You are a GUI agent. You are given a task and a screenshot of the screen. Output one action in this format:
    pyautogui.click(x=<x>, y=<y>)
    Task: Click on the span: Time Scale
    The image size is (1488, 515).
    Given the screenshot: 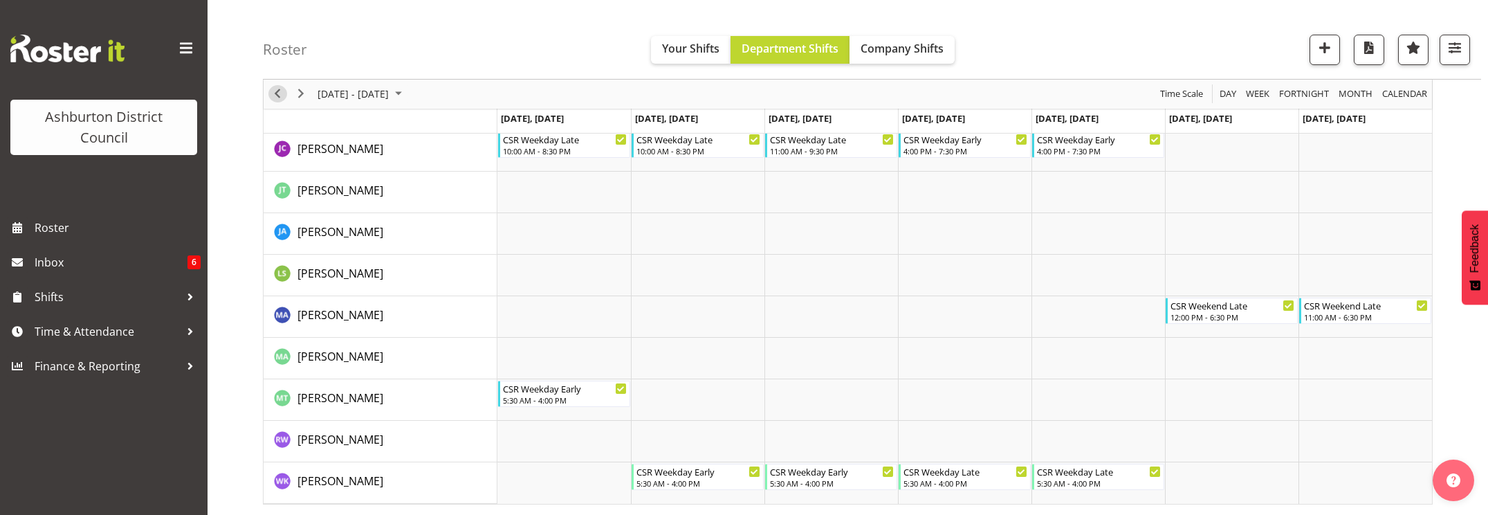 What is the action you would take?
    pyautogui.click(x=1182, y=94)
    